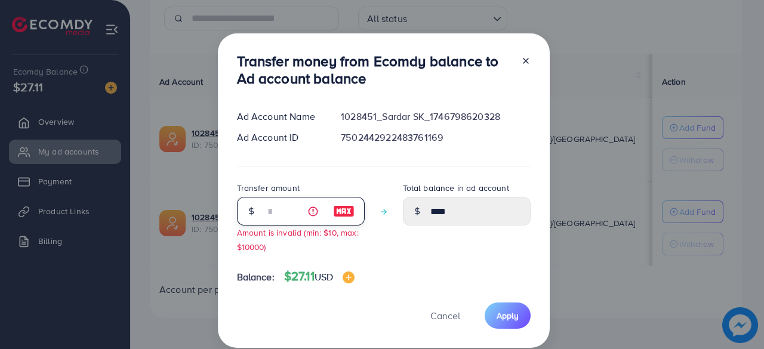 The width and height of the screenshot is (764, 349). What do you see at coordinates (298, 239) in the screenshot?
I see `small: Amount is invalid (min: $10, max: $10000)` at bounding box center [298, 239].